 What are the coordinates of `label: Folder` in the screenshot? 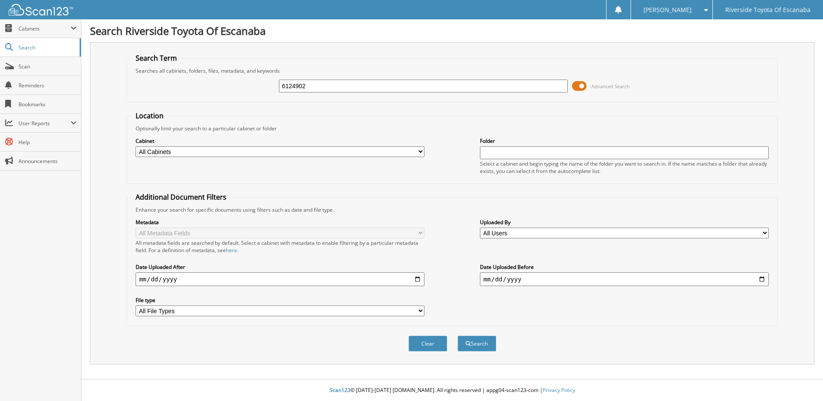 It's located at (624, 141).